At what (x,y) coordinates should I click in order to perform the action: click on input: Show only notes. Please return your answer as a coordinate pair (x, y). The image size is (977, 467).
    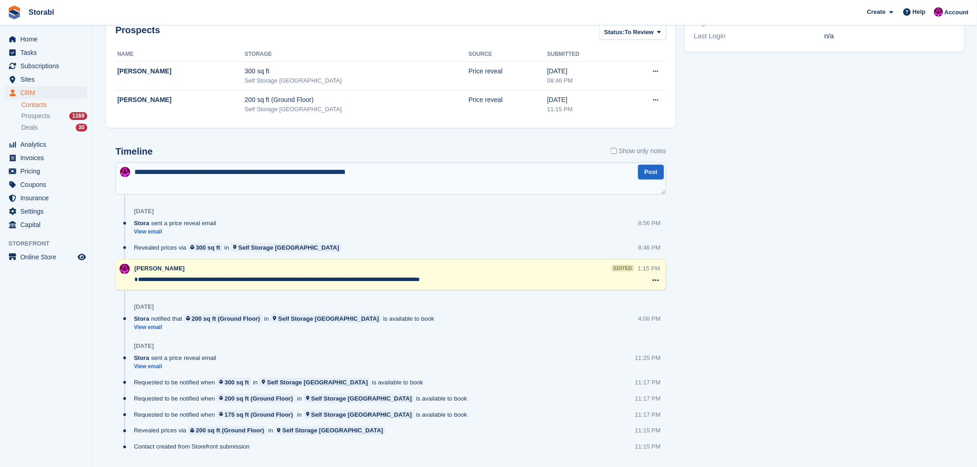
    Looking at the image, I should click on (614, 151).